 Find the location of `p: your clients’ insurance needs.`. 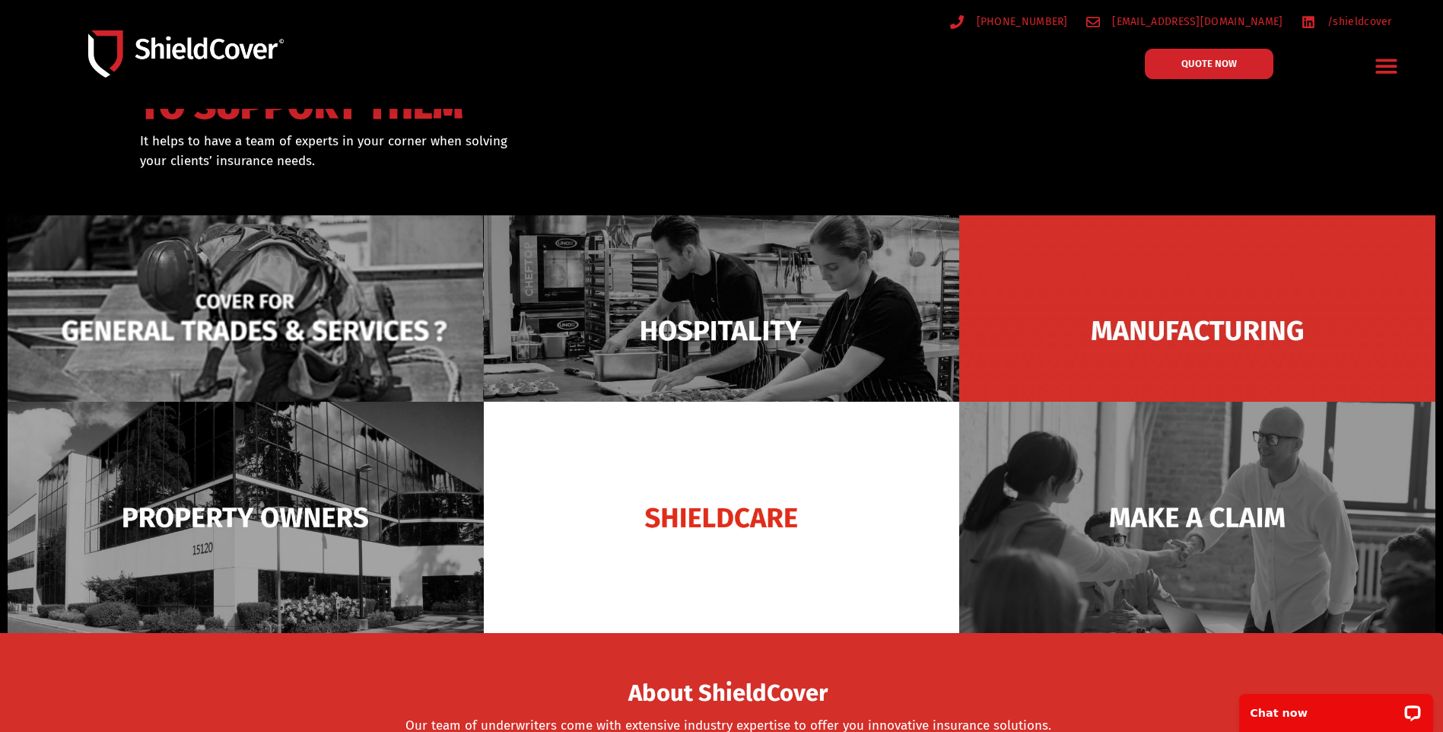

p: your clients’ insurance needs. is located at coordinates (469, 161).